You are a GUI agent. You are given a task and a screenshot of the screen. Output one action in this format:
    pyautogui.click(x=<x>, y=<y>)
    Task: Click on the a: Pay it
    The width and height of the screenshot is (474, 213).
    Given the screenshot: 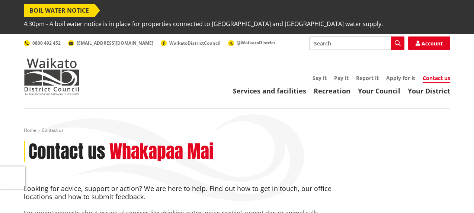 What is the action you would take?
    pyautogui.click(x=341, y=78)
    